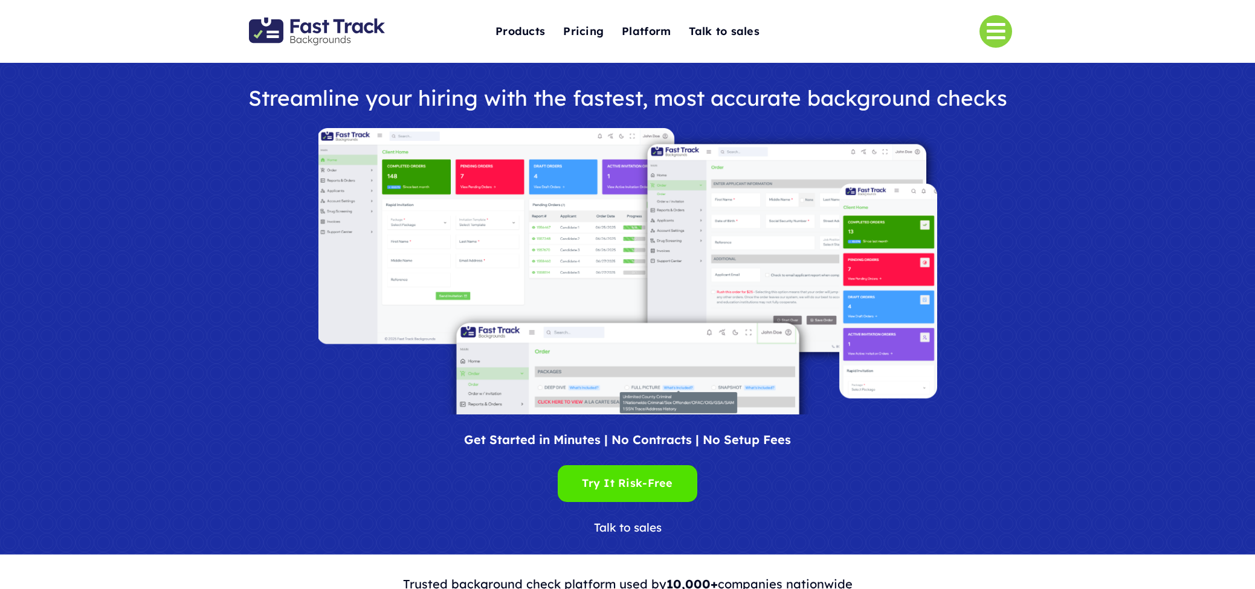 Image resolution: width=1255 pixels, height=589 pixels. What do you see at coordinates (646, 31) in the screenshot?
I see `span: Platform` at bounding box center [646, 31].